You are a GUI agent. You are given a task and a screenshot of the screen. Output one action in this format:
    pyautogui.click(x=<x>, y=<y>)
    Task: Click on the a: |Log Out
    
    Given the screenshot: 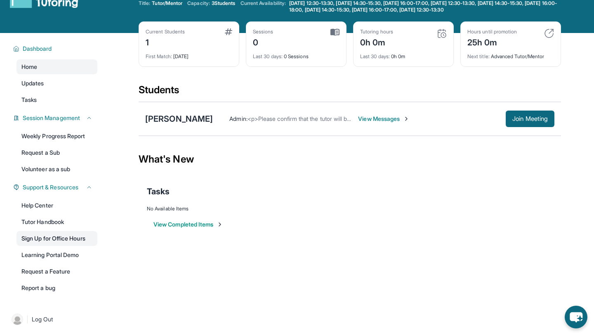 What is the action you would take?
    pyautogui.click(x=53, y=319)
    